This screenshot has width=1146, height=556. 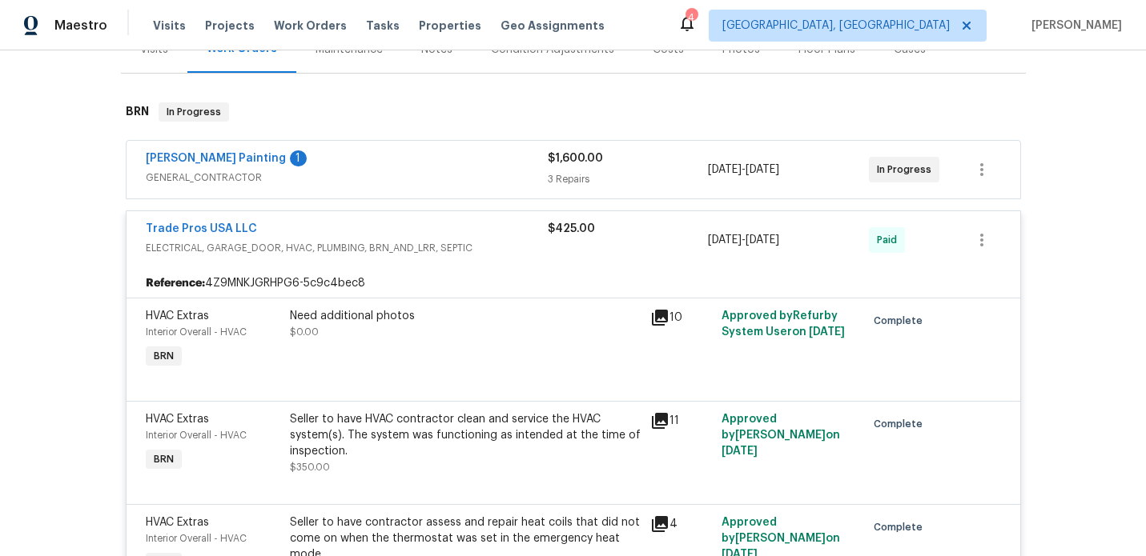 What do you see at coordinates (81, 26) in the screenshot?
I see `span: Maestro` at bounding box center [81, 26].